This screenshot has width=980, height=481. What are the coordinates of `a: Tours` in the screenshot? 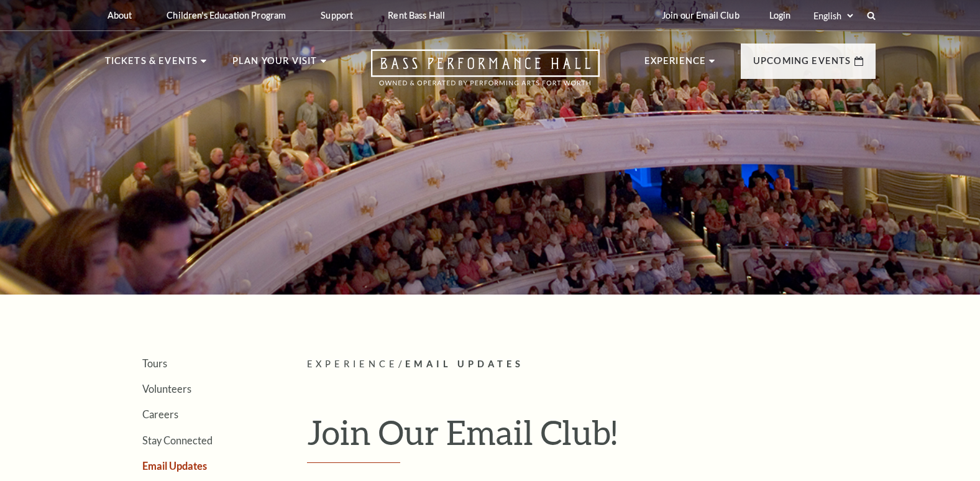 It's located at (155, 363).